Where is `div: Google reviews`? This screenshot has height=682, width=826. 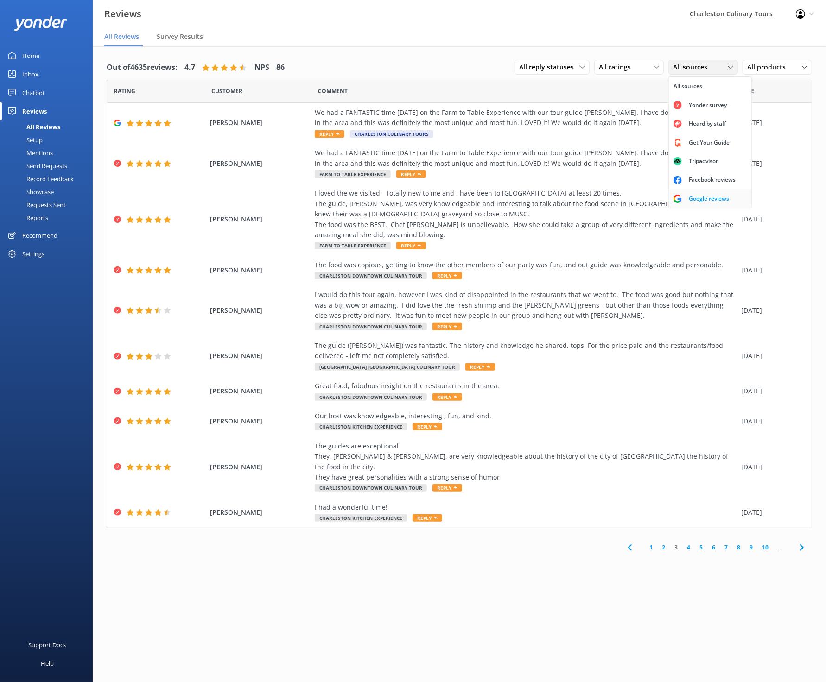
div: Google reviews is located at coordinates (709, 199).